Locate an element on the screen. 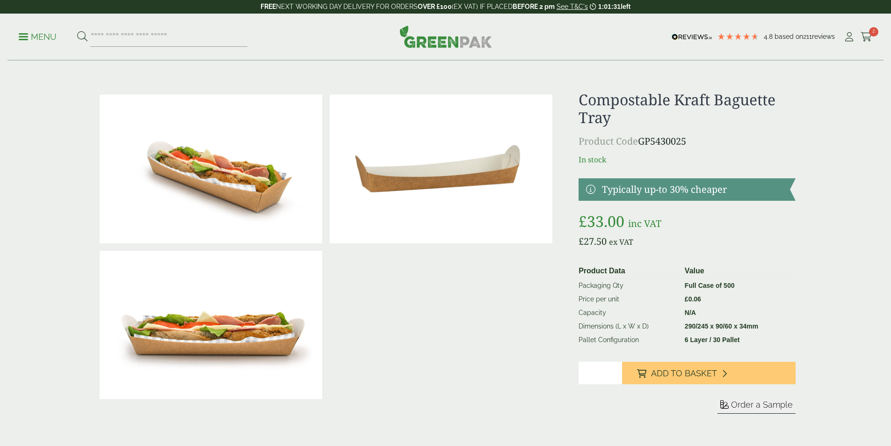 The width and height of the screenshot is (891, 446). strong: BEFORE 2 pm is located at coordinates (534, 7).